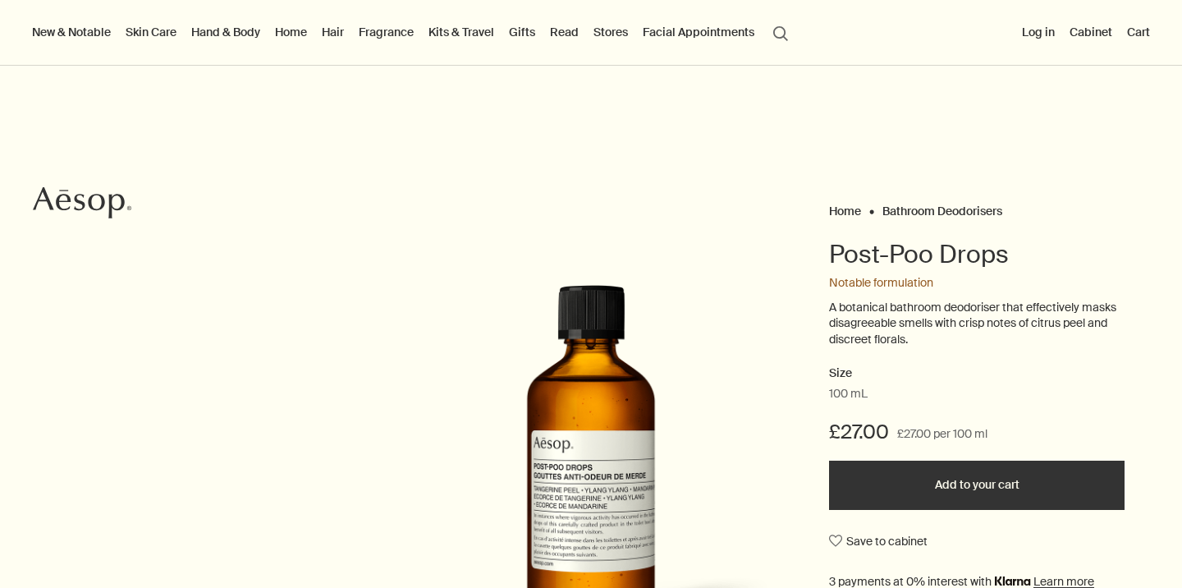 The height and width of the screenshot is (588, 1182). Describe the element at coordinates (781, 32) in the screenshot. I see `button: Open search` at that location.